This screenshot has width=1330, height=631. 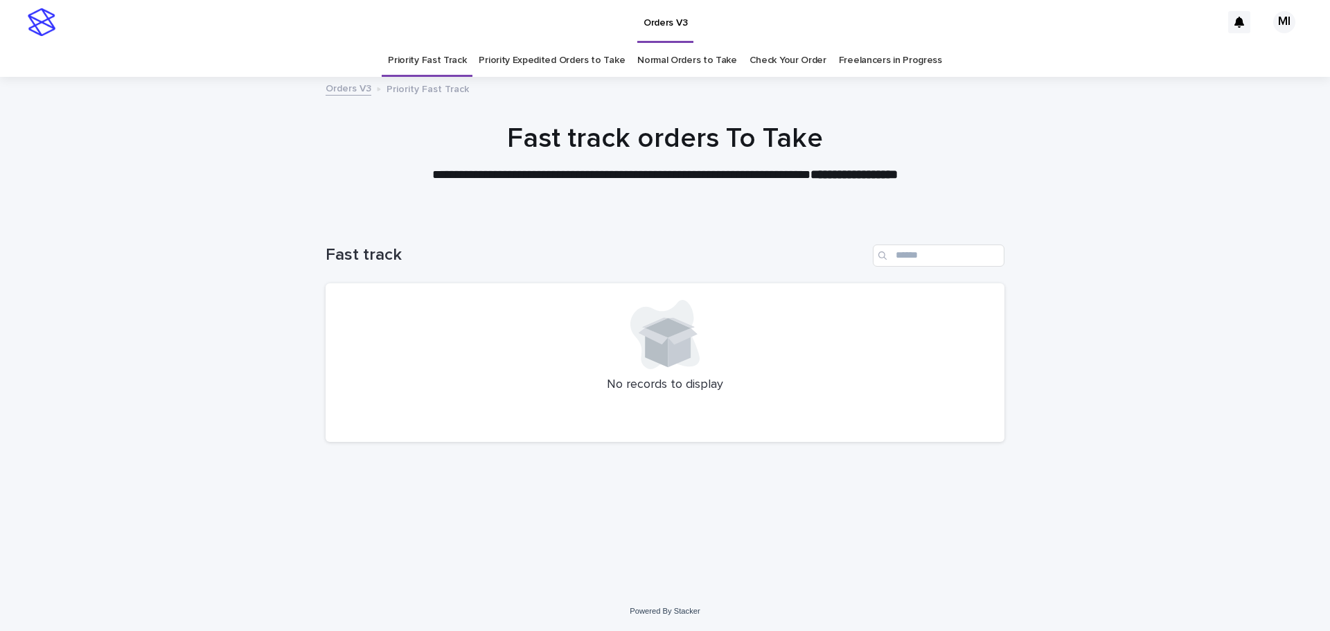 I want to click on a: Freelancers in Progress, so click(x=890, y=60).